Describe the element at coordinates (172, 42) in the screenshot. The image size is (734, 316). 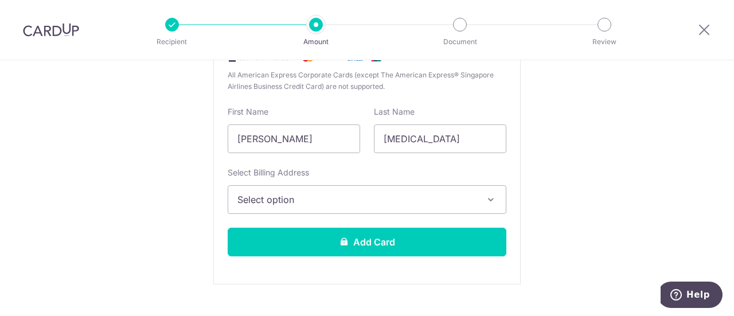
I see `p: Recipient` at that location.